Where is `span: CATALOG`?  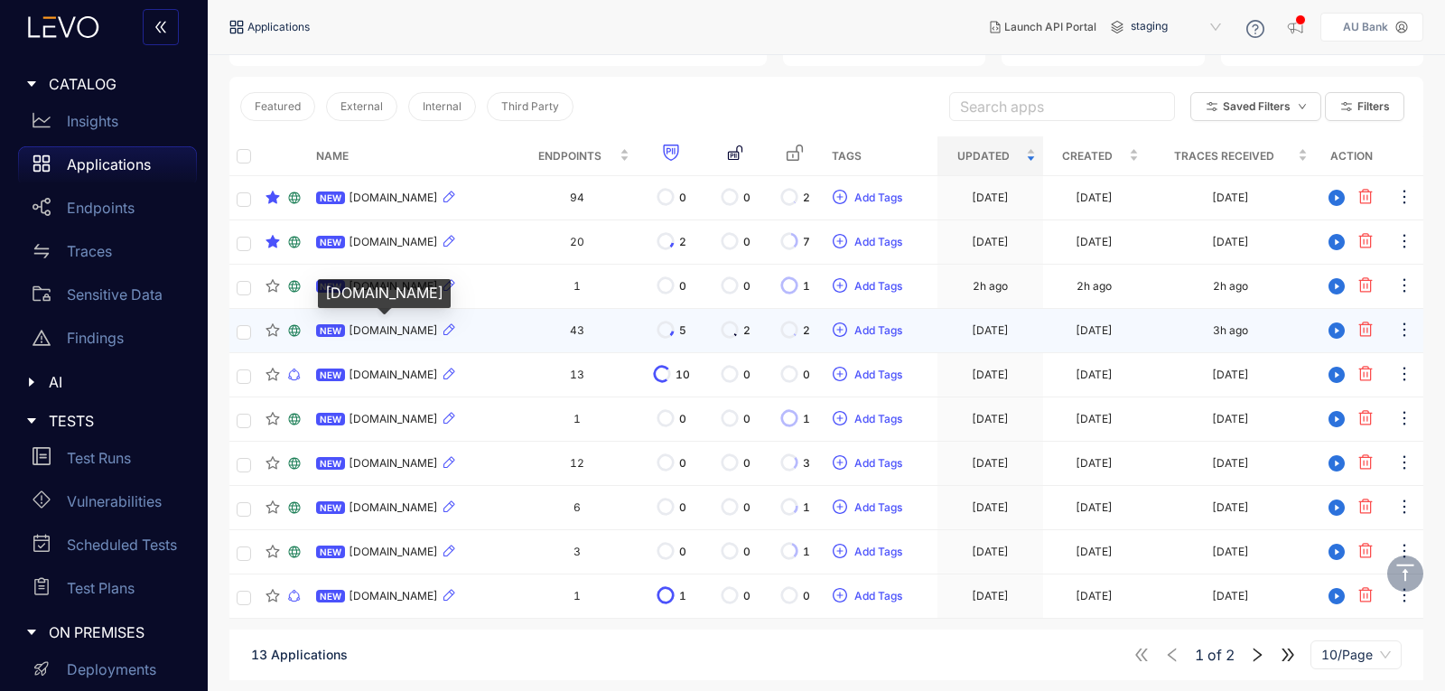 span: CATALOG is located at coordinates (116, 84).